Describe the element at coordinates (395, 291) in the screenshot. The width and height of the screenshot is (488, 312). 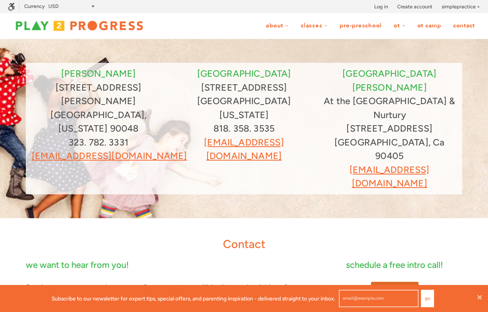
I see `a: book now` at that location.